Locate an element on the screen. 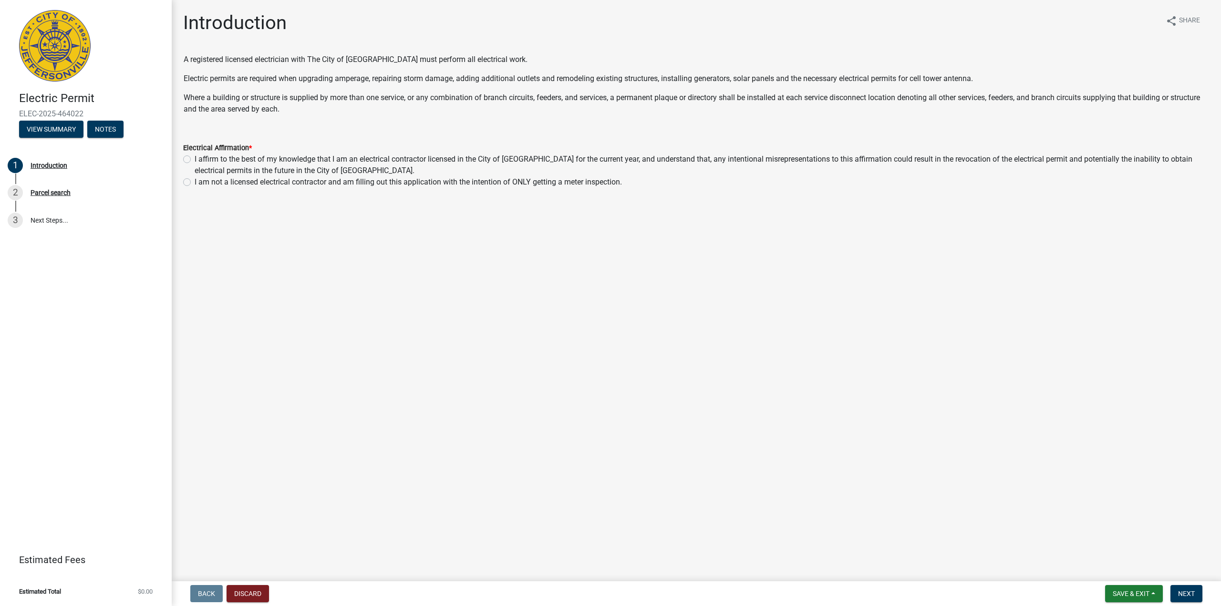 Image resolution: width=1221 pixels, height=606 pixels. label: I affirm to the best of my knowledge that I am an electrical contractor licensed in the City of [... is located at coordinates (702, 165).